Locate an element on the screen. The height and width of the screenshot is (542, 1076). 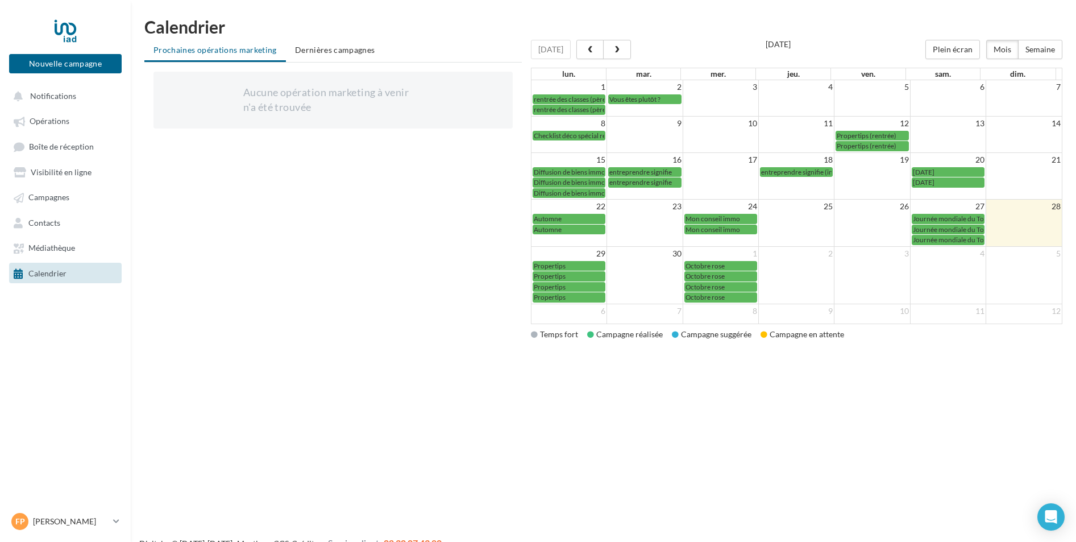
div: Campagne suggérée is located at coordinates (712, 334).